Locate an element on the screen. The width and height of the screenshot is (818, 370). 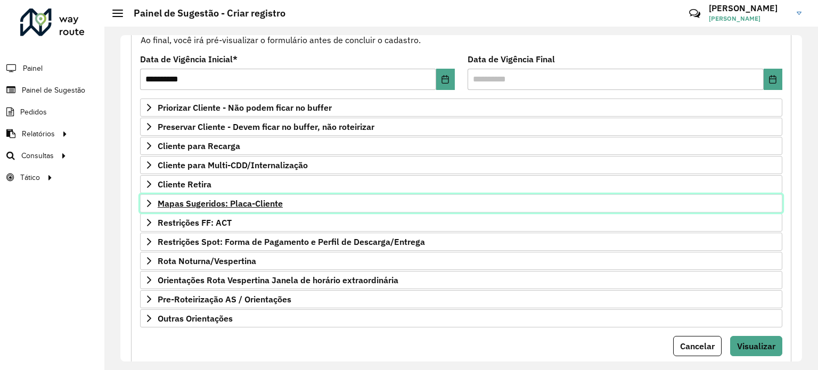
a: Mapas Sugeridos: Placa-Cliente is located at coordinates (461, 203).